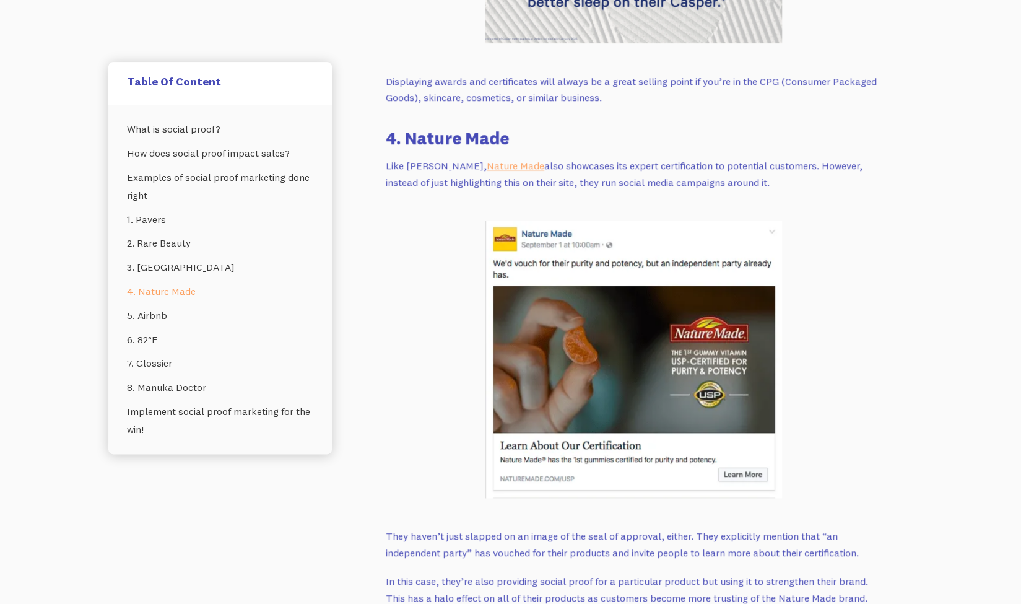 Image resolution: width=1021 pixels, height=604 pixels. I want to click on p: Displaying awards and certificates will always be a great selling point if you’re in the CPG (Con..., so click(634, 89).